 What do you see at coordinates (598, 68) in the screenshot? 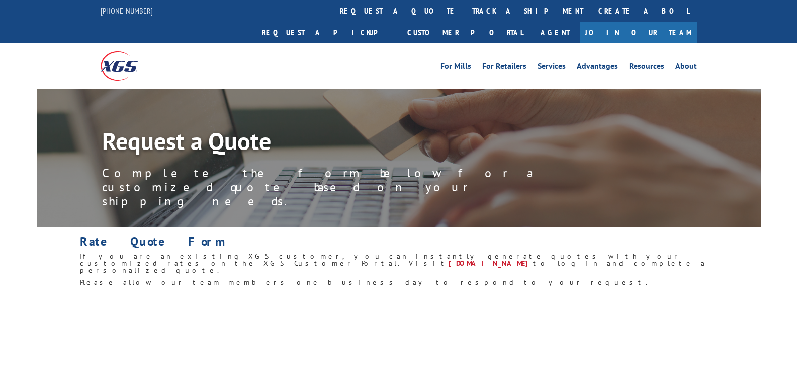
I see `a: Advantages` at bounding box center [598, 68].